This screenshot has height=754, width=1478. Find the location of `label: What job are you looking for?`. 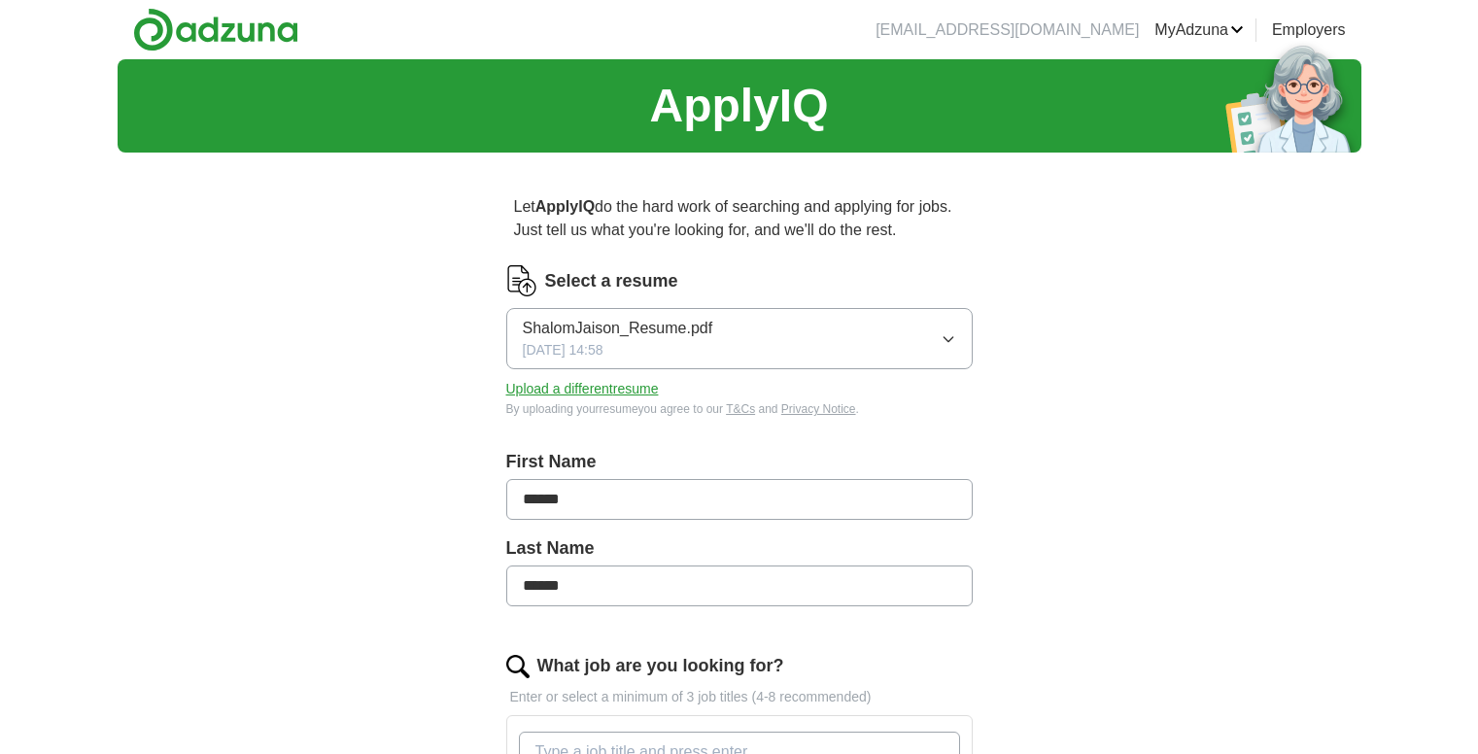

label: What job are you looking for? is located at coordinates (661, 666).